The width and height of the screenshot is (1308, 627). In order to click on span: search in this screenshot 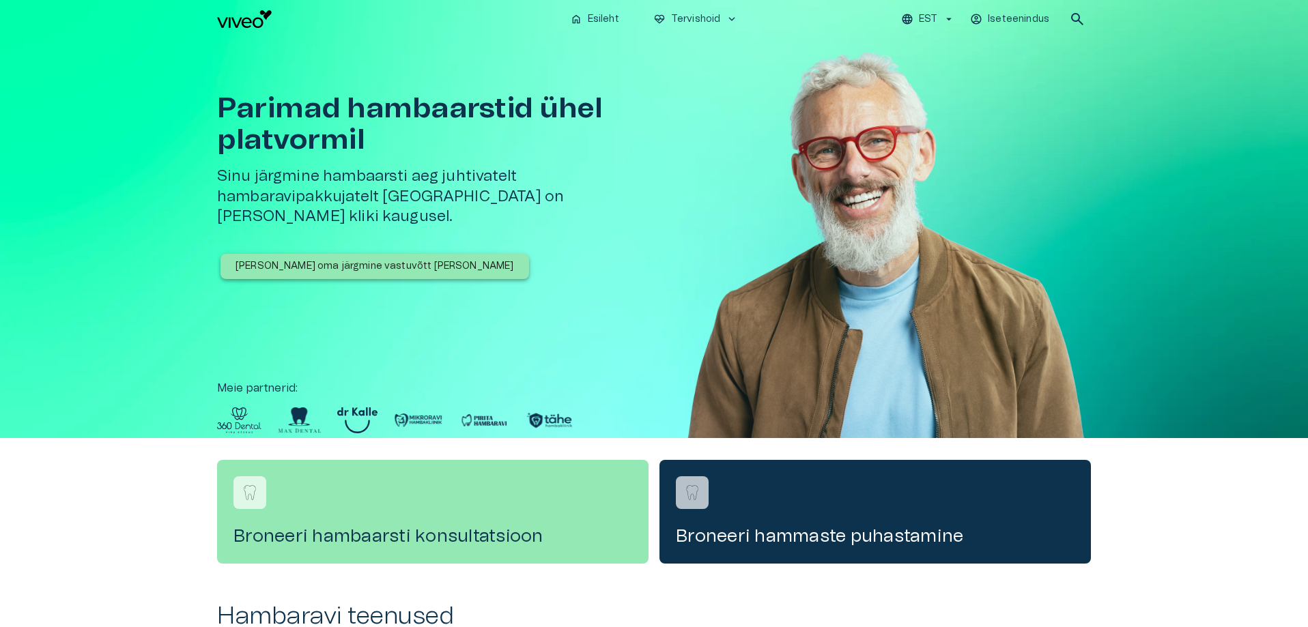, I will do `click(1077, 19)`.